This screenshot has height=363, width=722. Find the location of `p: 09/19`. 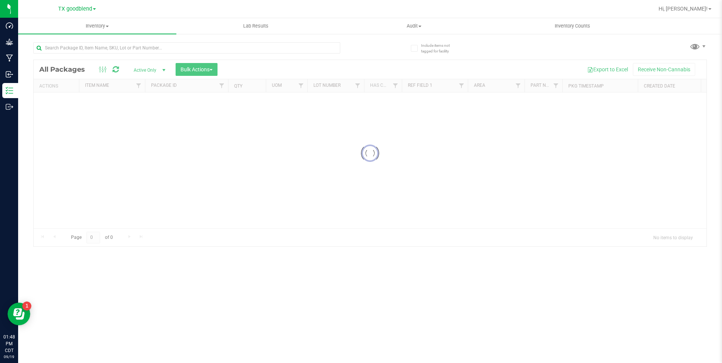

p: 09/19 is located at coordinates (9, 357).